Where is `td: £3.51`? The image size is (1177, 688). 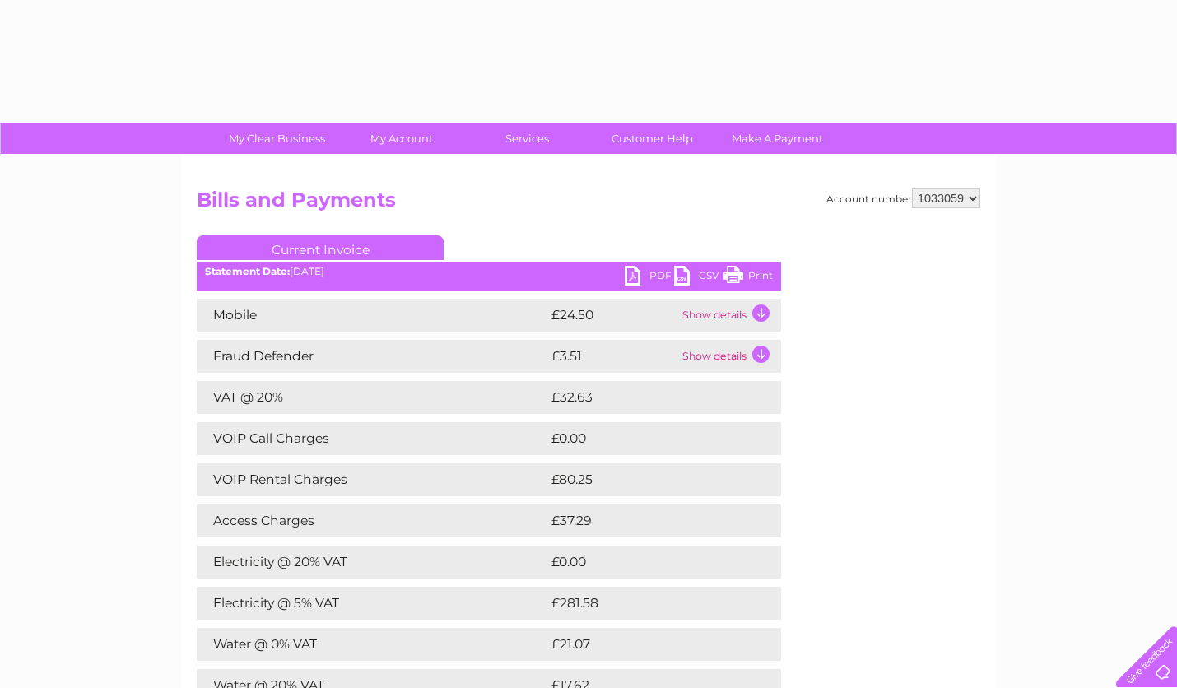 td: £3.51 is located at coordinates (613, 357).